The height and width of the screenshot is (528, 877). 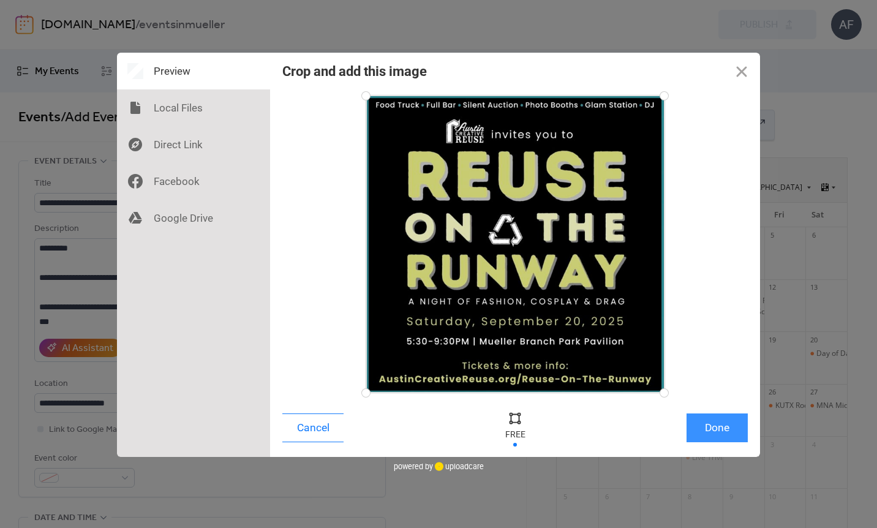 What do you see at coordinates (355, 71) in the screenshot?
I see `div: Crop and add this image` at bounding box center [355, 71].